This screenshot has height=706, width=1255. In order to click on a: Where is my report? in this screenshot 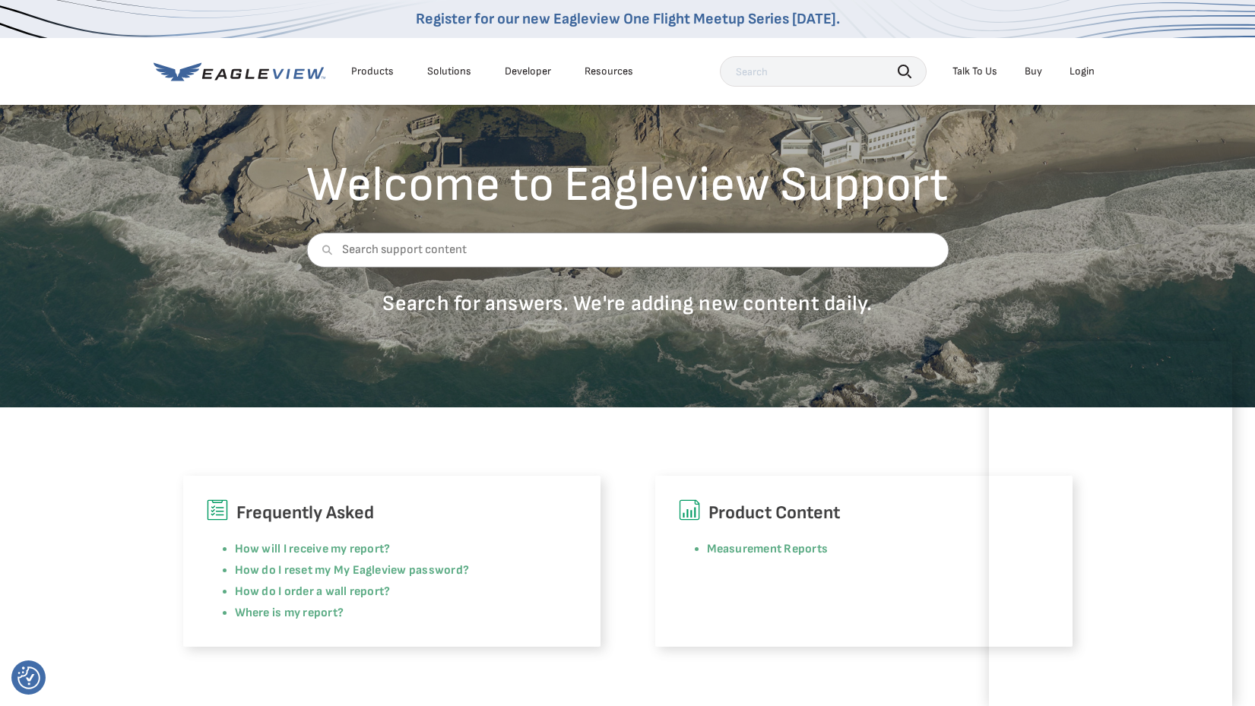, I will do `click(290, 612)`.